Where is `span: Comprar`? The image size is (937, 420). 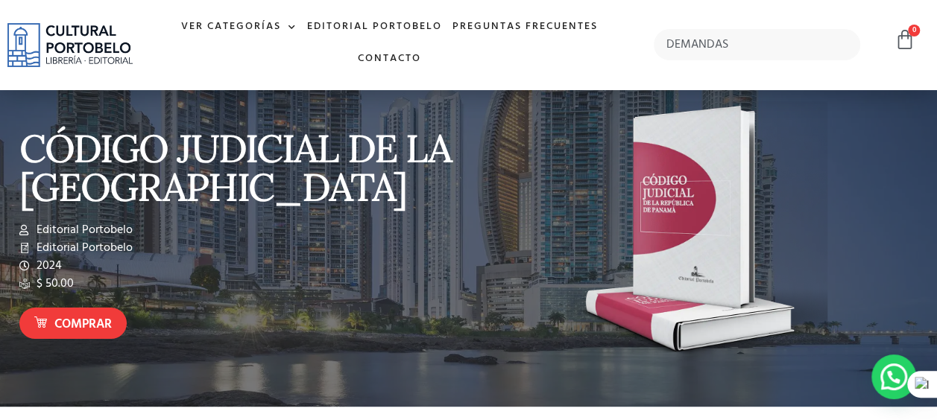
span: Comprar is located at coordinates (83, 325).